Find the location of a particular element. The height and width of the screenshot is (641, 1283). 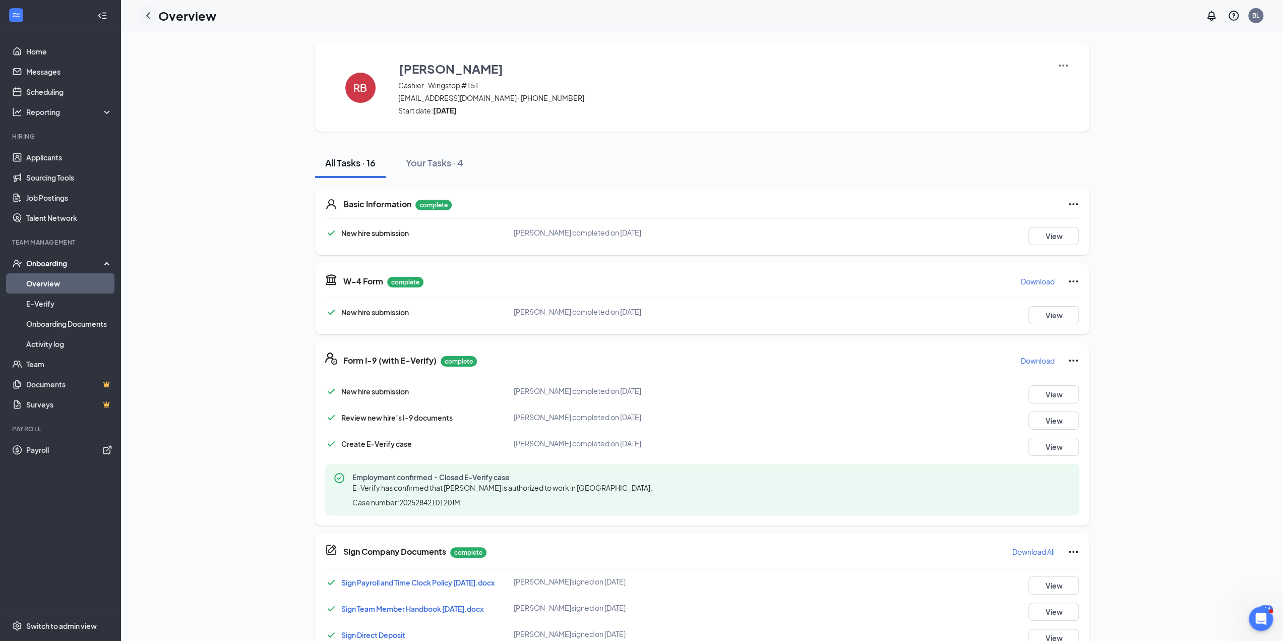

svg: QuestionInfo is located at coordinates (1234, 16).